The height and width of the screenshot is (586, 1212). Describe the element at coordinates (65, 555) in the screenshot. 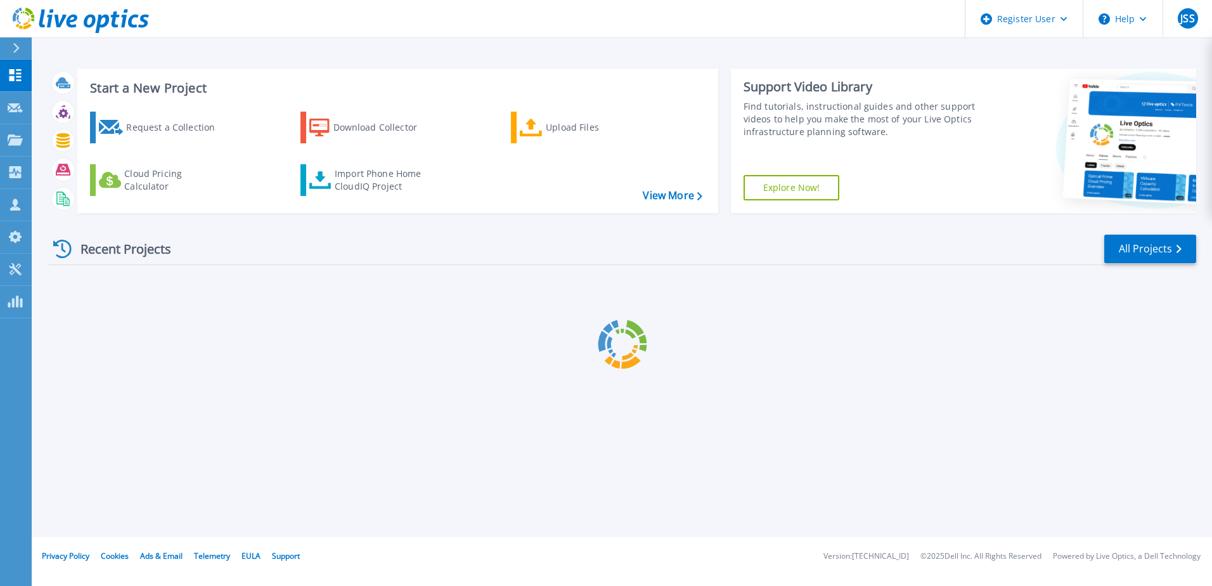

I see `a: Privacy Policy` at that location.